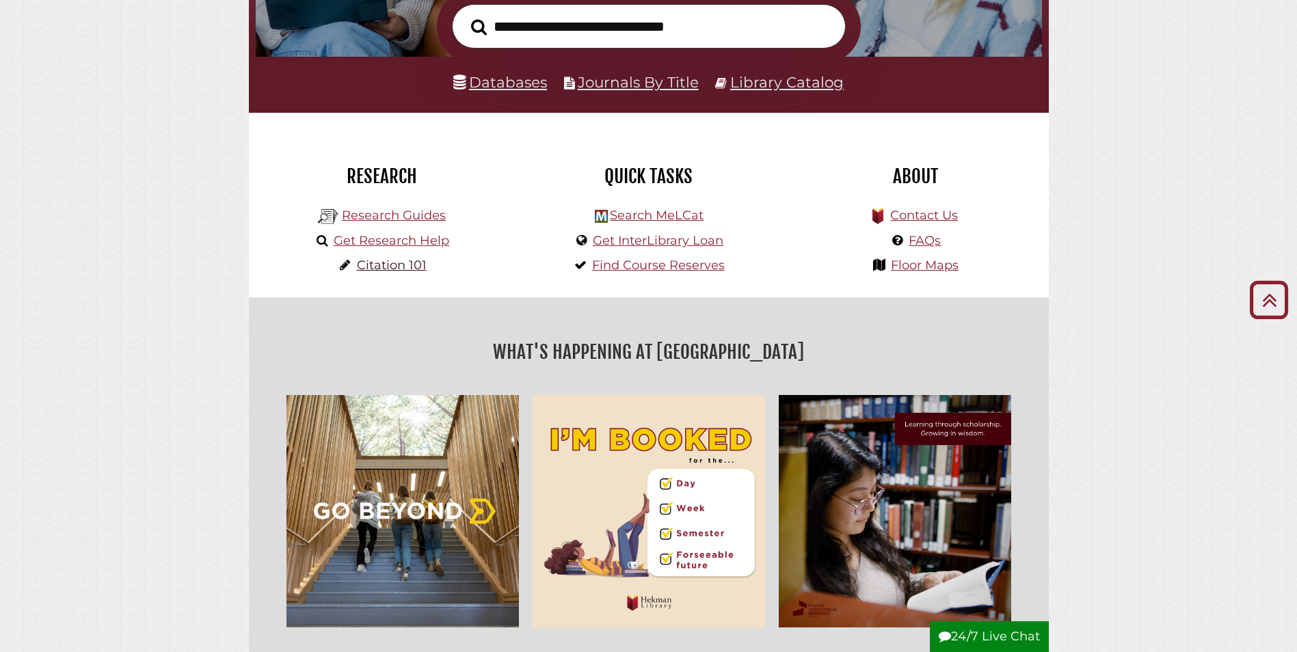  I want to click on h2: About, so click(916, 176).